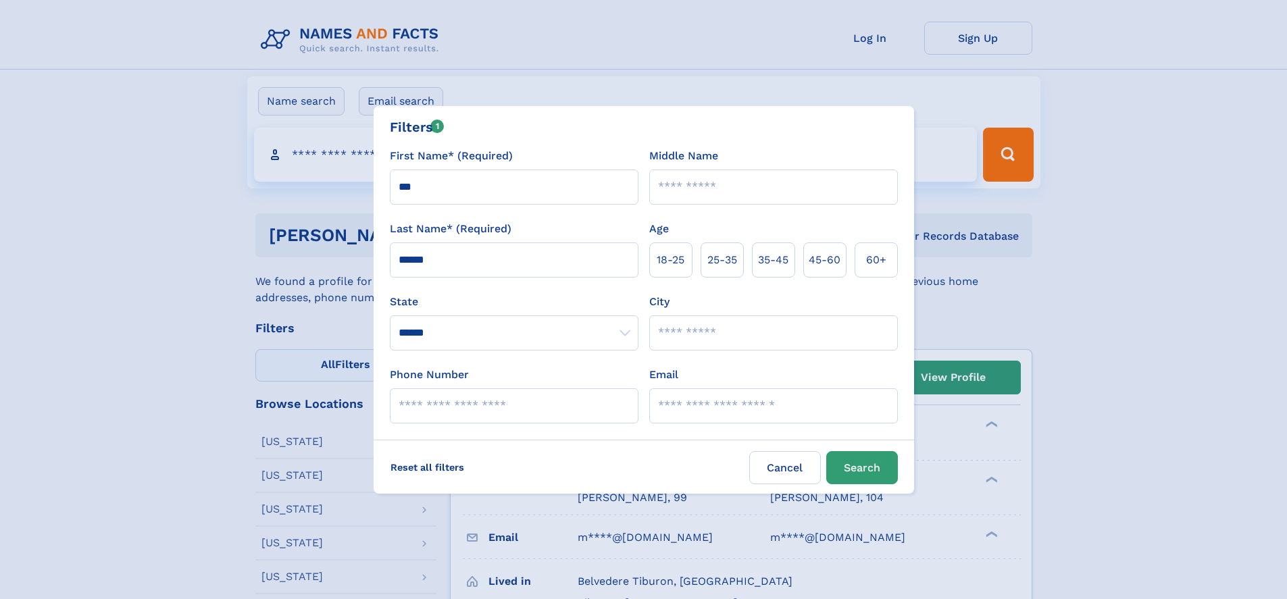 The width and height of the screenshot is (1287, 599). Describe the element at coordinates (722, 260) in the screenshot. I see `span: 25‑35` at that location.